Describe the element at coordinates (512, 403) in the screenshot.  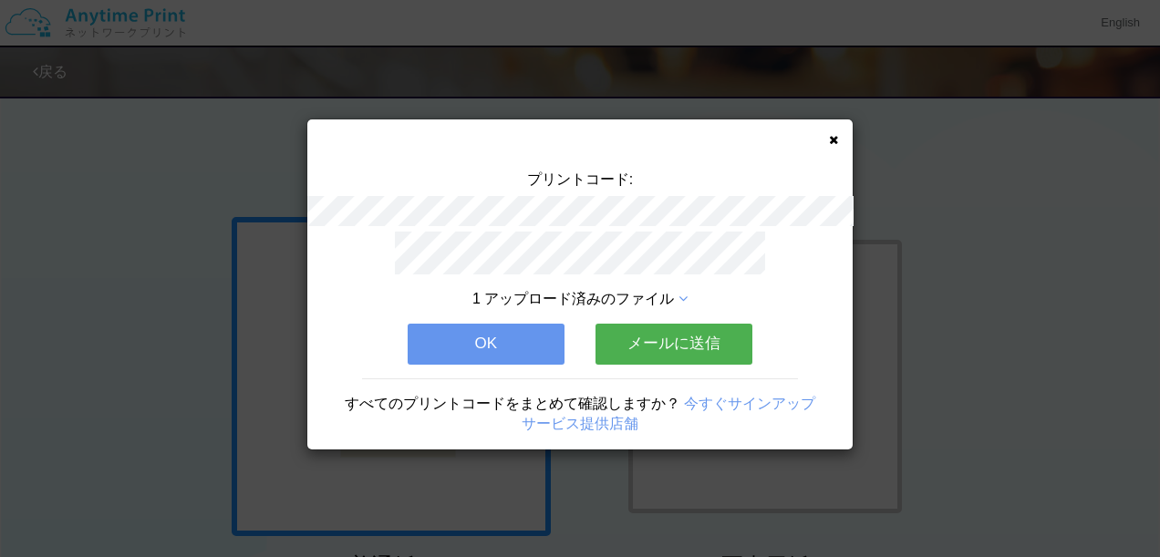
I see `span: すべてのプリントコードをまとめて確認しますか？` at that location.